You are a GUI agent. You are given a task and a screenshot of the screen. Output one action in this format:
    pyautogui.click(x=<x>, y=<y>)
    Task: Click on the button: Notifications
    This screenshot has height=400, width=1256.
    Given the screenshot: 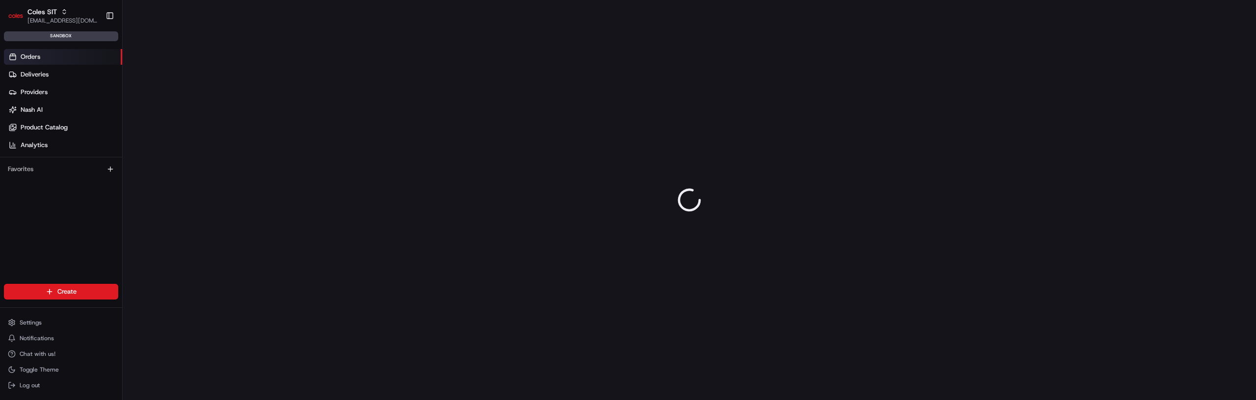 What is the action you would take?
    pyautogui.click(x=61, y=338)
    